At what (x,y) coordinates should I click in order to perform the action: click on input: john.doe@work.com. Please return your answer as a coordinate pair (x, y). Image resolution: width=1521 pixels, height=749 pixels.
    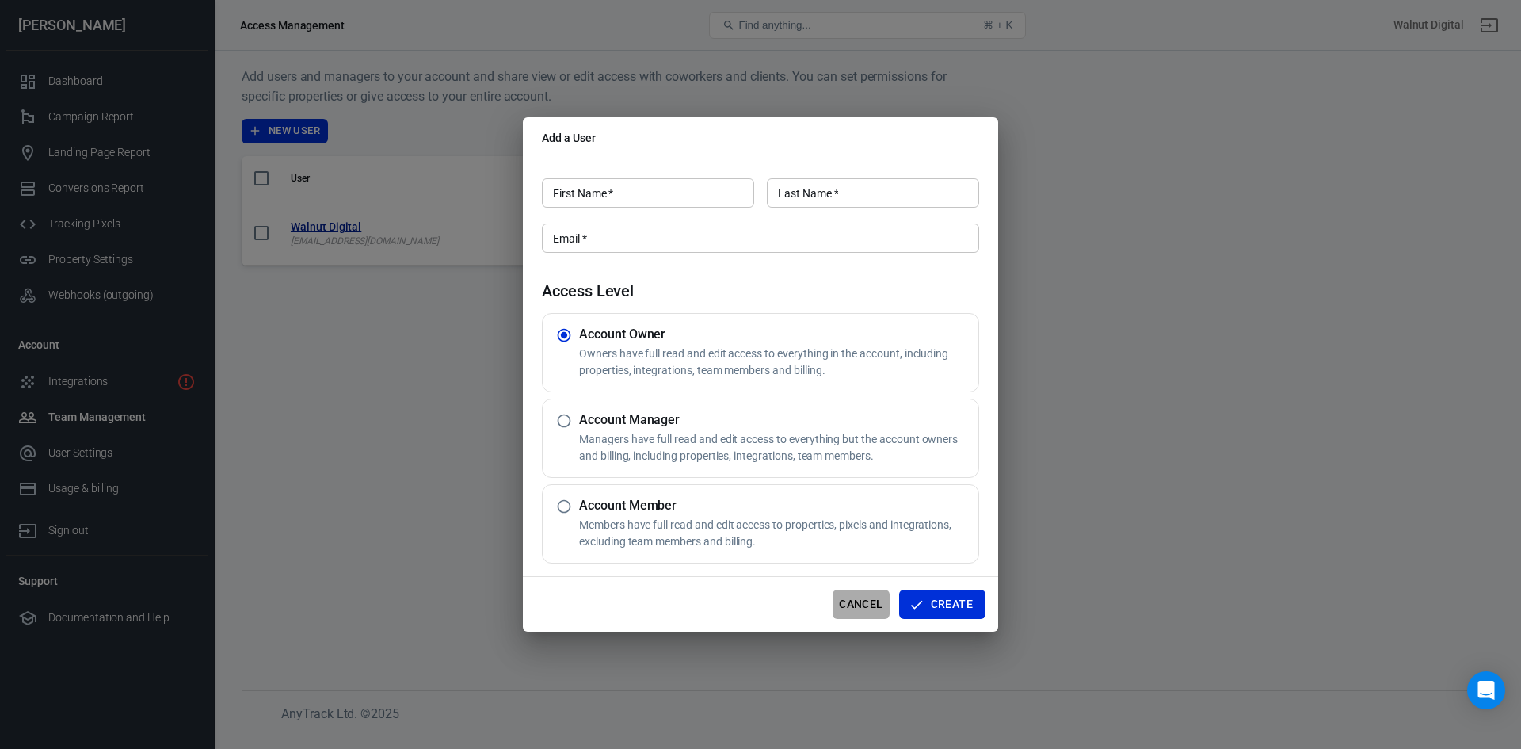
    Looking at the image, I should click on (761, 238).